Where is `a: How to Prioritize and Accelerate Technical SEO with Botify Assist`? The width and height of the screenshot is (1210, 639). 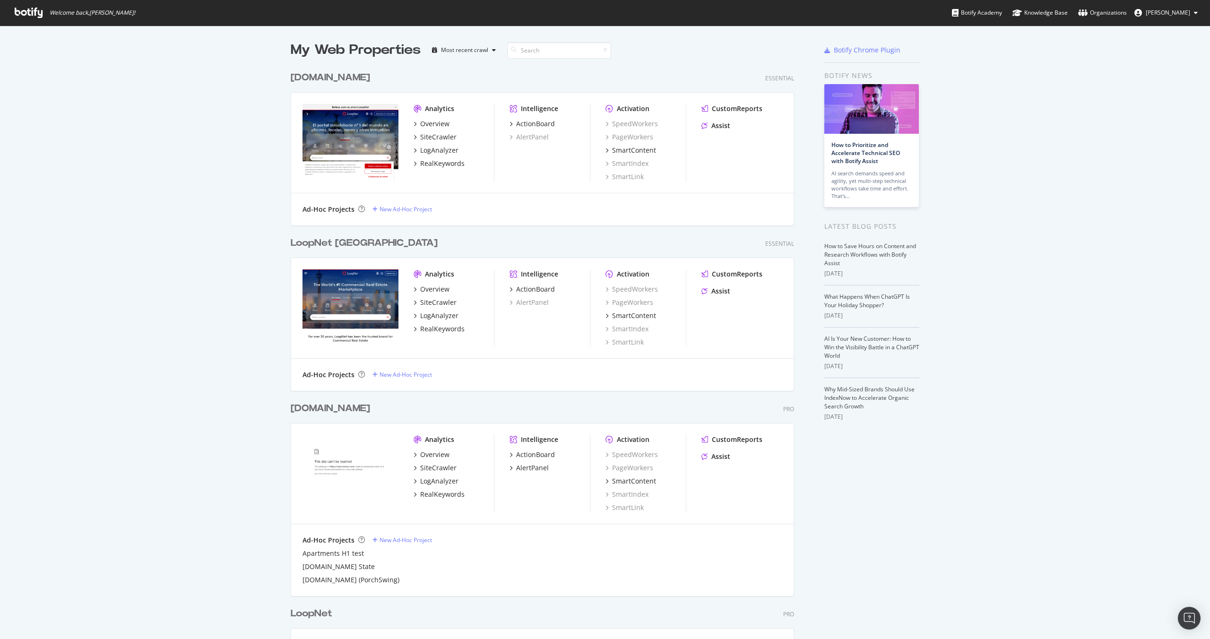
a: How to Prioritize and Accelerate Technical SEO with Botify Assist is located at coordinates (865, 153).